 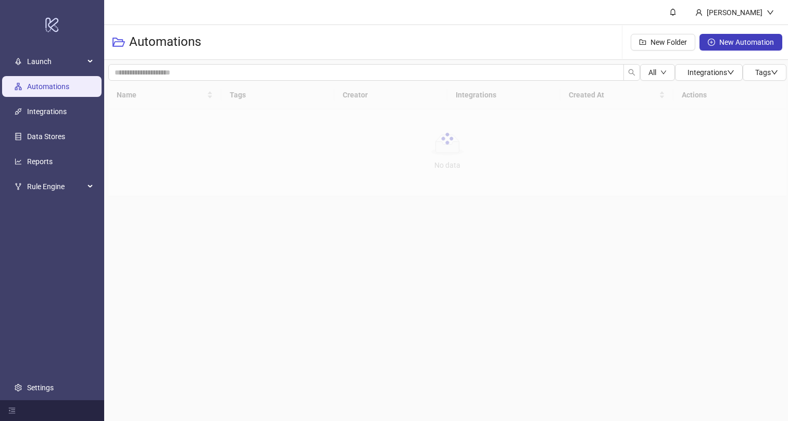 I want to click on span: folder-add, so click(x=643, y=42).